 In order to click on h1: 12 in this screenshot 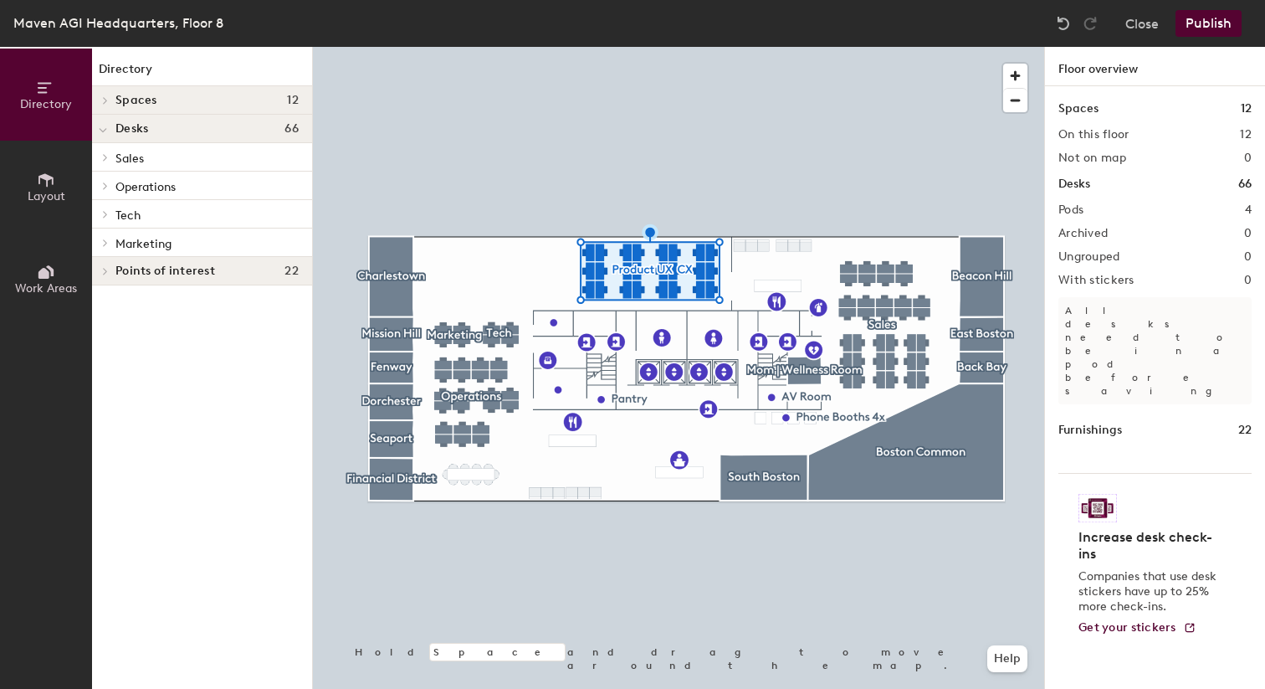, I will do `click(1246, 109)`.